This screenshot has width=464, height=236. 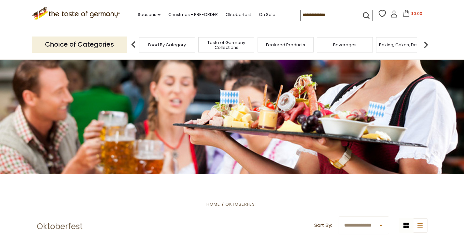 What do you see at coordinates (267, 15) in the screenshot?
I see `a: On Sale` at bounding box center [267, 15].